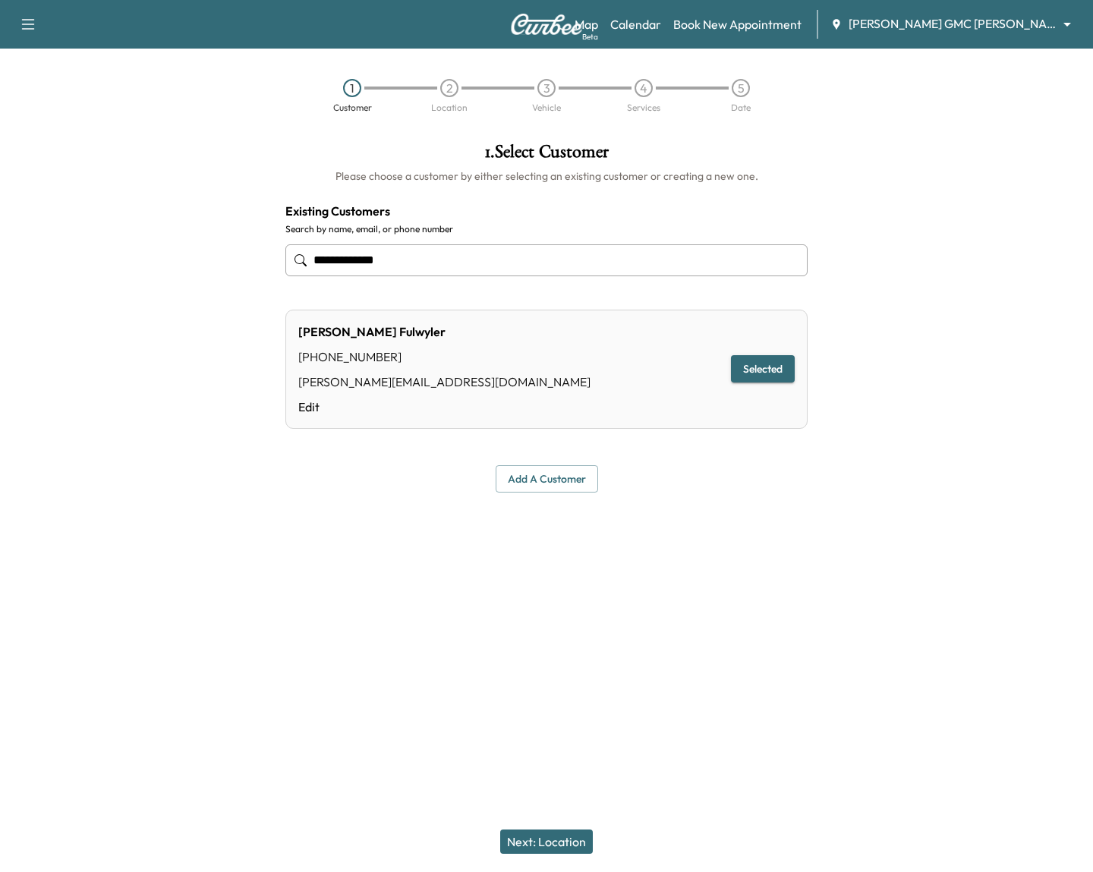  What do you see at coordinates (547, 211) in the screenshot?
I see `h4: Existing Customers` at bounding box center [547, 211].